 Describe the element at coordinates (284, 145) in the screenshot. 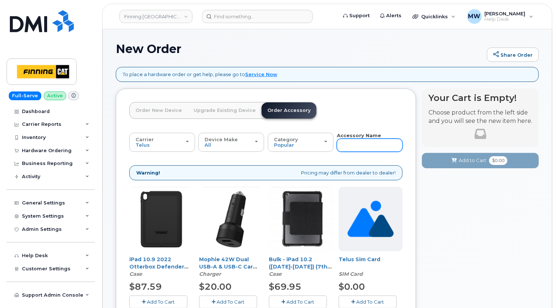

I see `span: Popular` at that location.